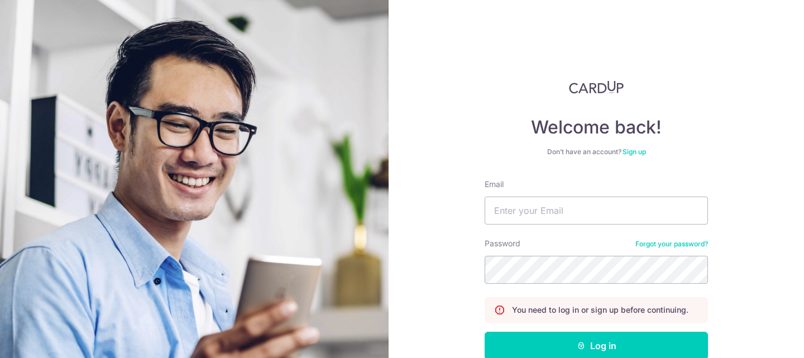 The image size is (804, 358). I want to click on a: Forgot your password?, so click(672, 244).